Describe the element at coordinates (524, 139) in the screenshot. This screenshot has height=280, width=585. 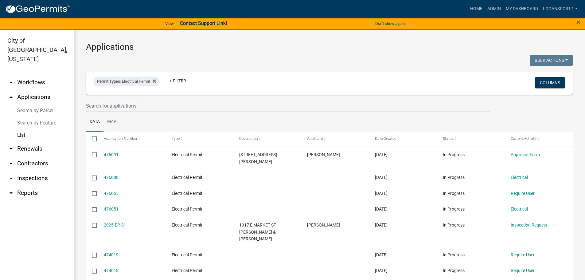
I see `span: Current Activity` at that location.